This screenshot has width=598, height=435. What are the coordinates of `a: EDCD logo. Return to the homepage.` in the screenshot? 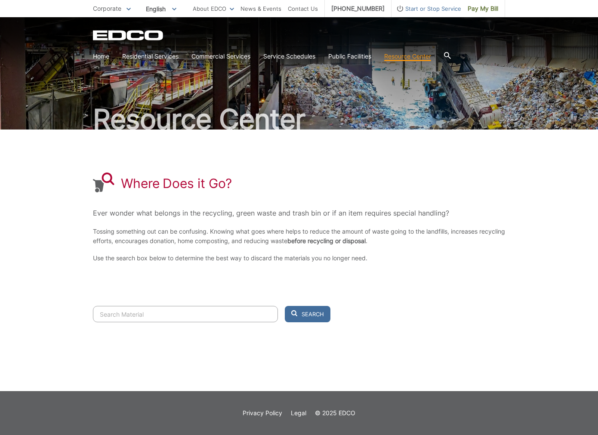 It's located at (129, 35).